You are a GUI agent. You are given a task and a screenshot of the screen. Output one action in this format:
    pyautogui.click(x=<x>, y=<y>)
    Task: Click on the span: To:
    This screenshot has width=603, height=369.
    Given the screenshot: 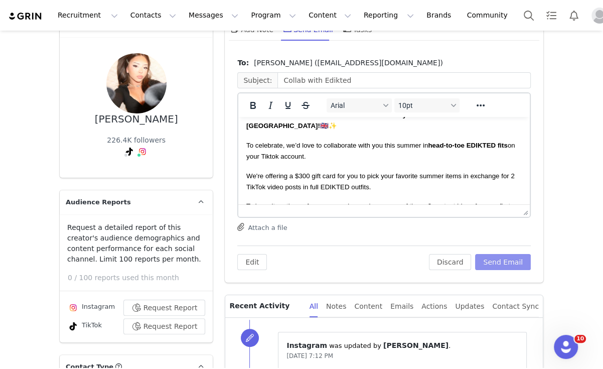 What is the action you would take?
    pyautogui.click(x=243, y=63)
    